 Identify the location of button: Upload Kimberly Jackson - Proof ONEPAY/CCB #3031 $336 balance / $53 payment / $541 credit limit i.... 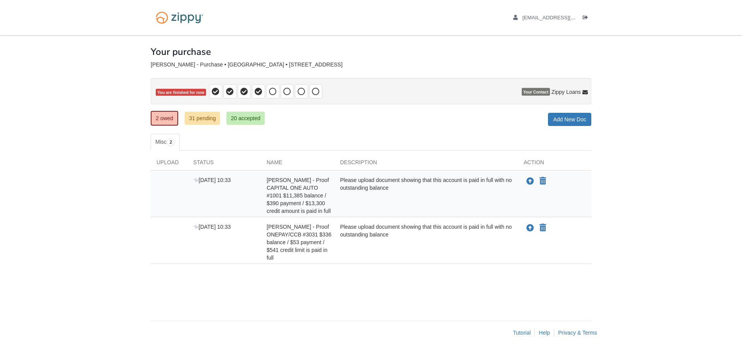
(530, 228).